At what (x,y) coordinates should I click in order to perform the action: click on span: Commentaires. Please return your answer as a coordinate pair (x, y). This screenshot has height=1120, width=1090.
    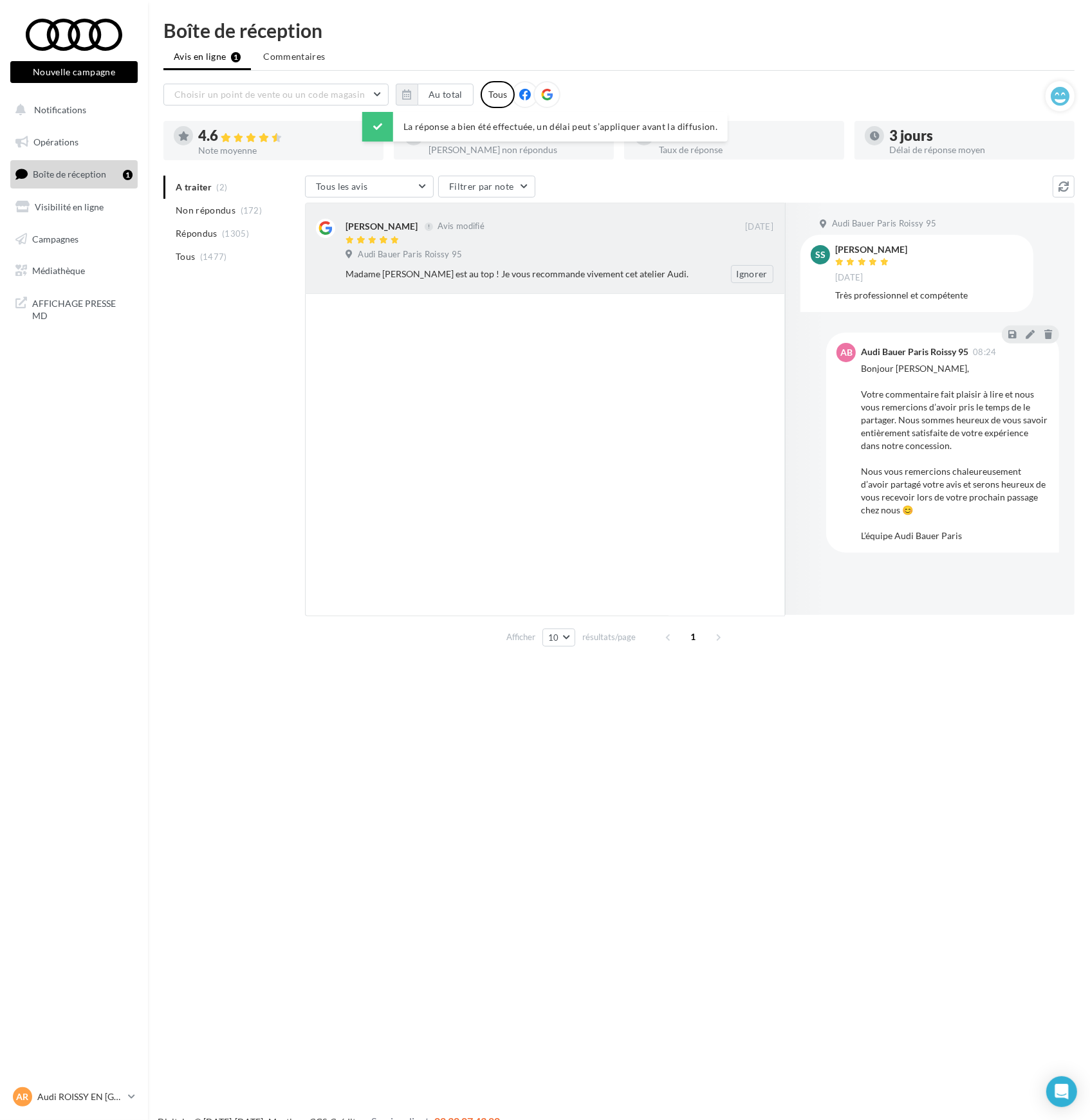
    Looking at the image, I should click on (294, 56).